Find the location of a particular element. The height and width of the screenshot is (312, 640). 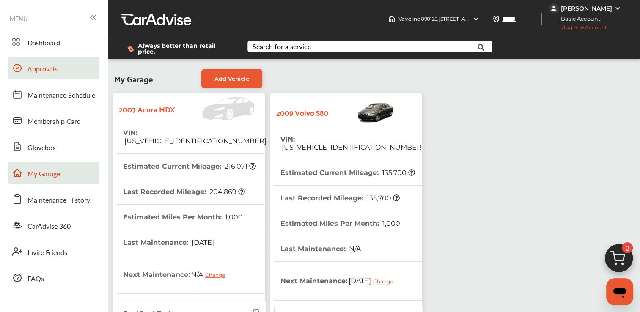

img: jVpblrzwTbfkPYzPPzSLxeg0AAAAASUVORK5CYII= is located at coordinates (554, 8).